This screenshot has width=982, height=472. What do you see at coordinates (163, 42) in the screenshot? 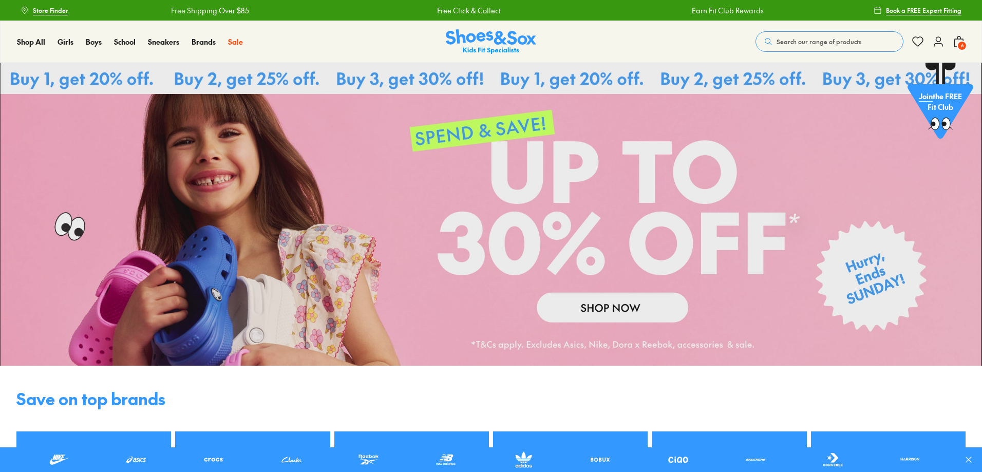
I see `a: Sneakers` at bounding box center [163, 42].